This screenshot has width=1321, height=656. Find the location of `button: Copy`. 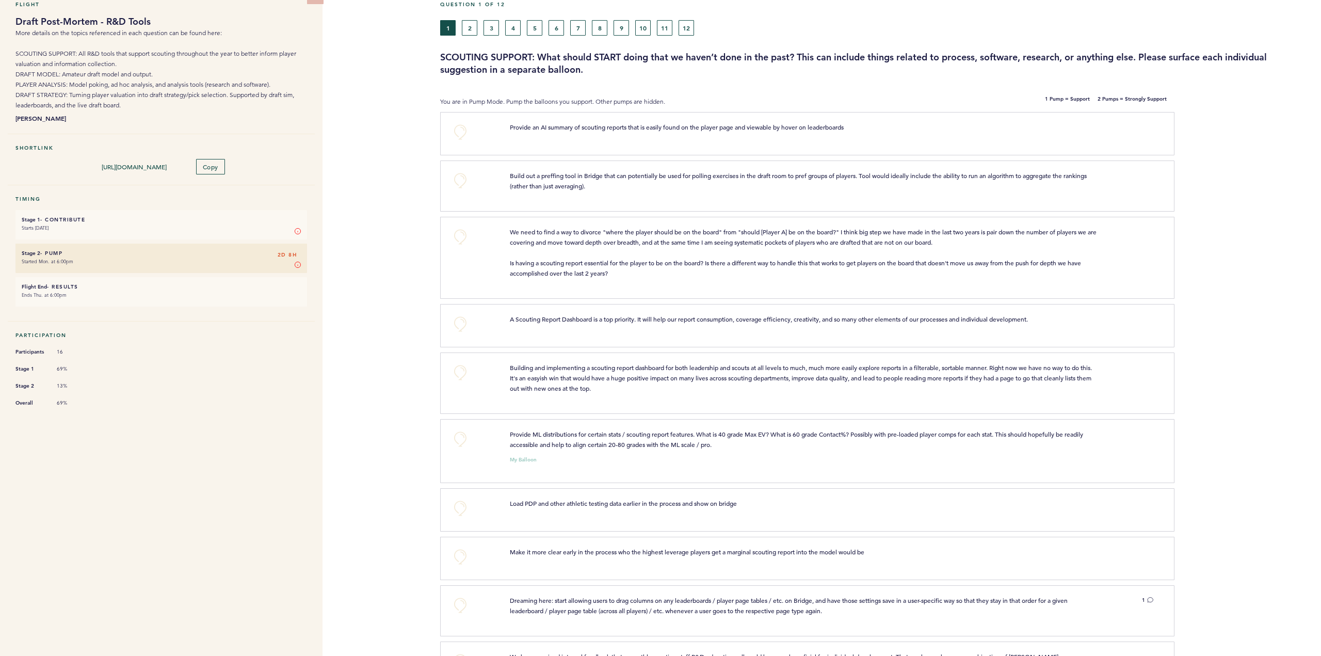

button: Copy is located at coordinates (211, 167).